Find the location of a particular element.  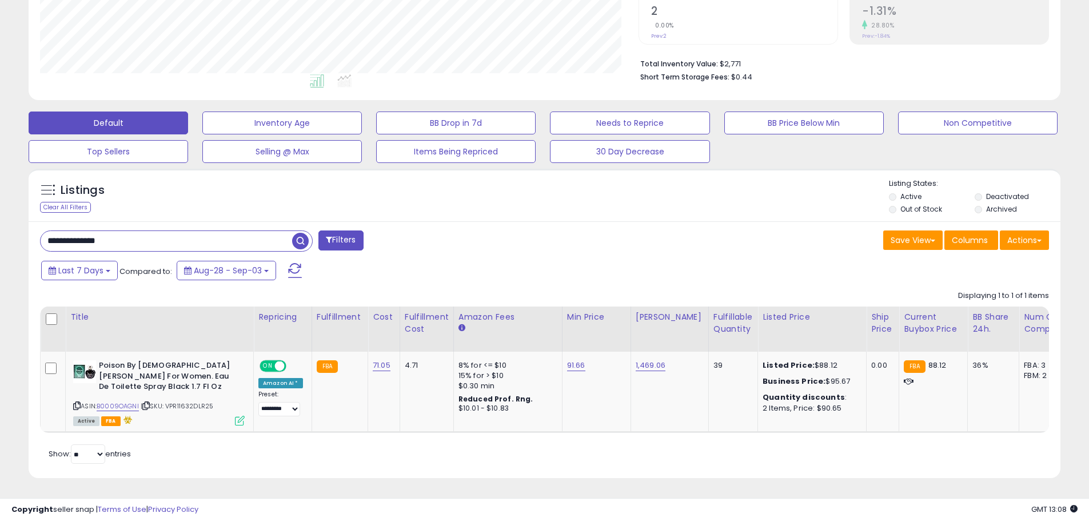

span: Columns is located at coordinates (969, 240).